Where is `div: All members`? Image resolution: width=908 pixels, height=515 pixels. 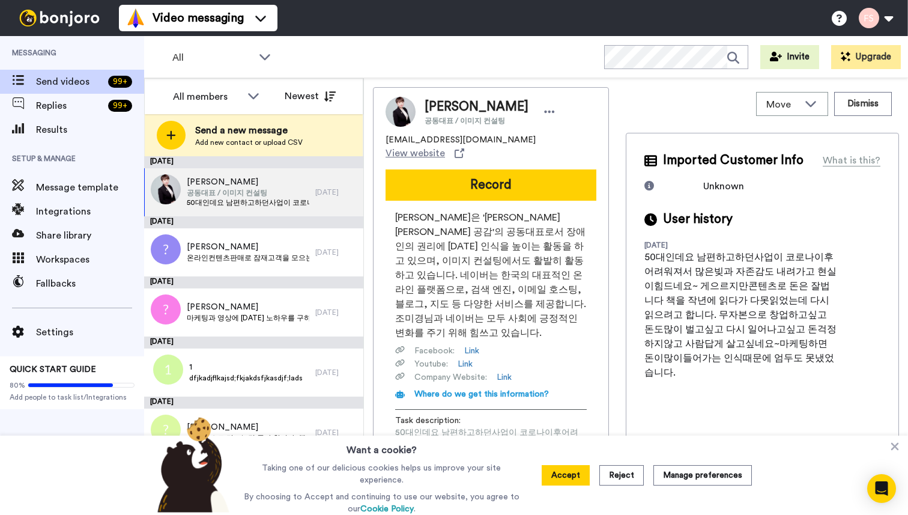
div: All members is located at coordinates (207, 97).